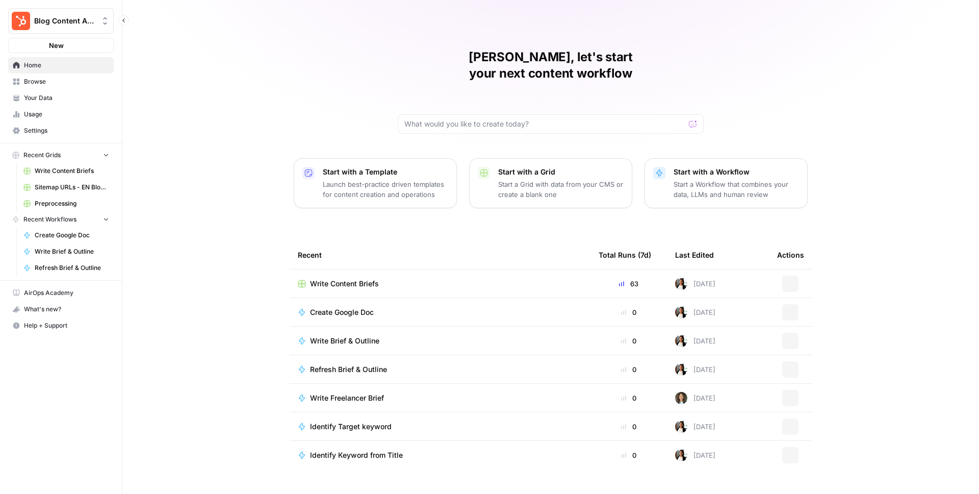 The width and height of the screenshot is (979, 494). What do you see at coordinates (347, 398) in the screenshot?
I see `span: Write Freelancer Brief` at bounding box center [347, 398].